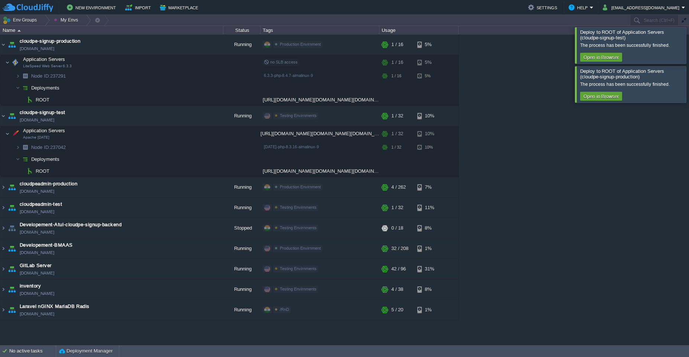 The height and width of the screenshot is (357, 689). Describe the element at coordinates (47, 66) in the screenshot. I see `span: LiteSpeed Web Server 6.3.3` at that location.